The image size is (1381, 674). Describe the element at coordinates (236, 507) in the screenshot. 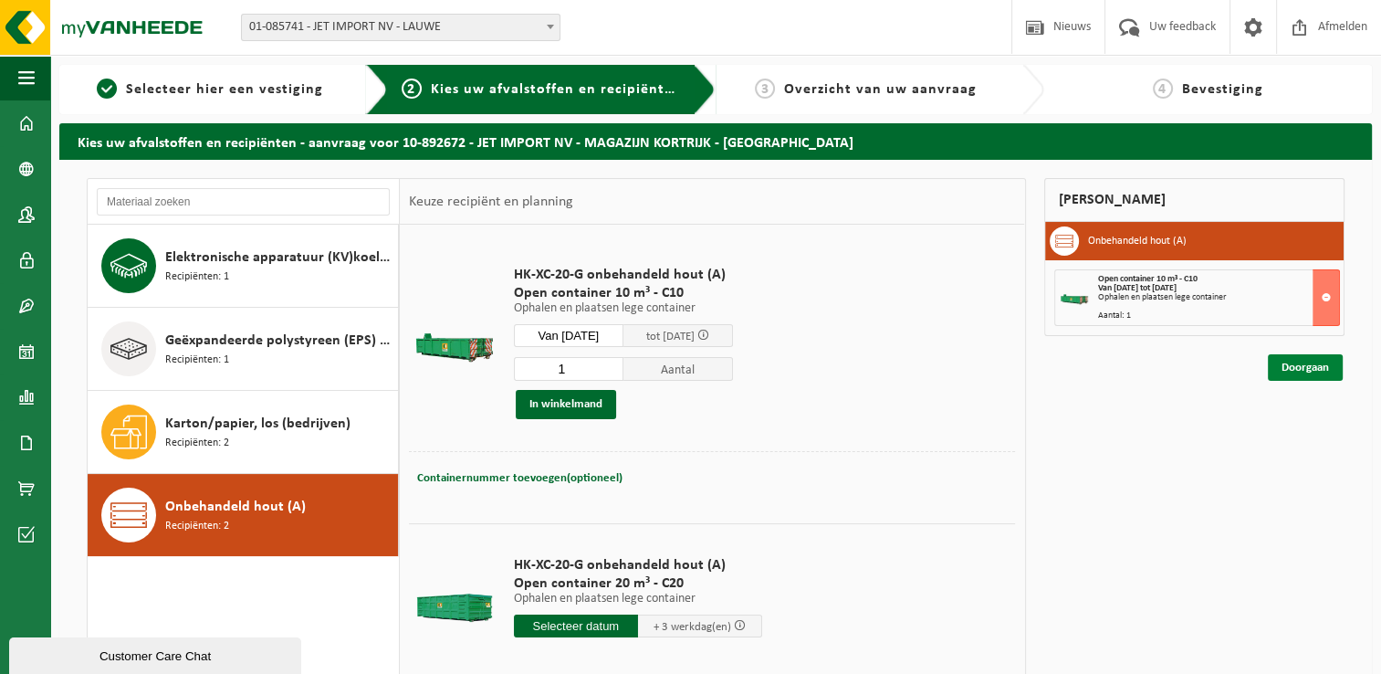

I see `span: Onbehandeld hout (A)` at that location.